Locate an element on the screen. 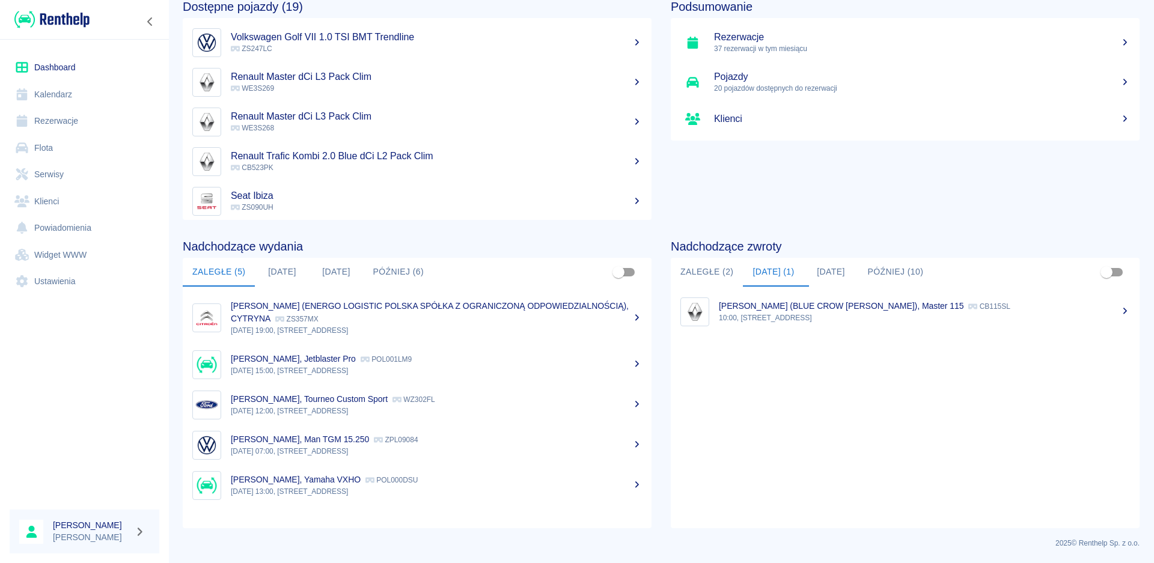 Image resolution: width=1154 pixels, height=563 pixels. a: Widget WWW is located at coordinates (84, 255).